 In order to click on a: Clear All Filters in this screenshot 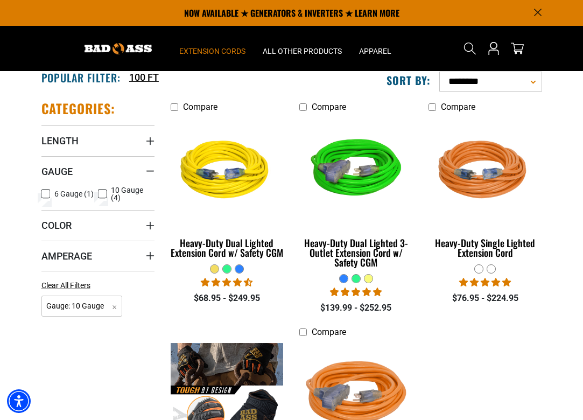, I will do `click(68, 285)`.